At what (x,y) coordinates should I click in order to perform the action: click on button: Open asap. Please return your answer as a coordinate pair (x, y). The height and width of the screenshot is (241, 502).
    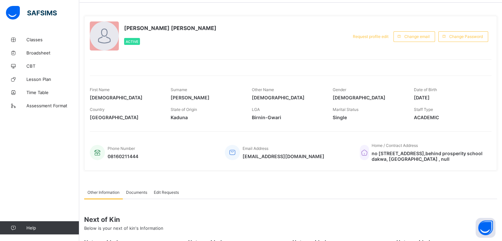
    Looking at the image, I should click on (485, 228).